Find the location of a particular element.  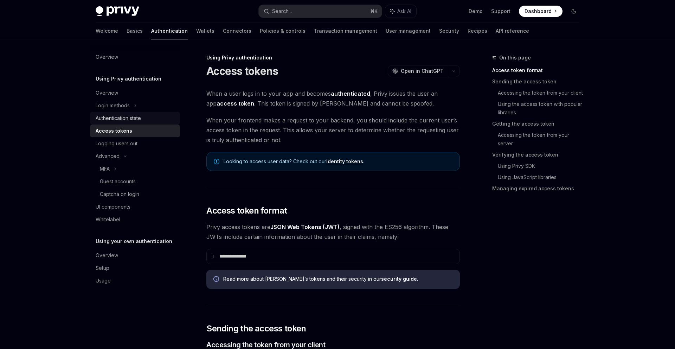

div: Authentication state is located at coordinates (118, 118).